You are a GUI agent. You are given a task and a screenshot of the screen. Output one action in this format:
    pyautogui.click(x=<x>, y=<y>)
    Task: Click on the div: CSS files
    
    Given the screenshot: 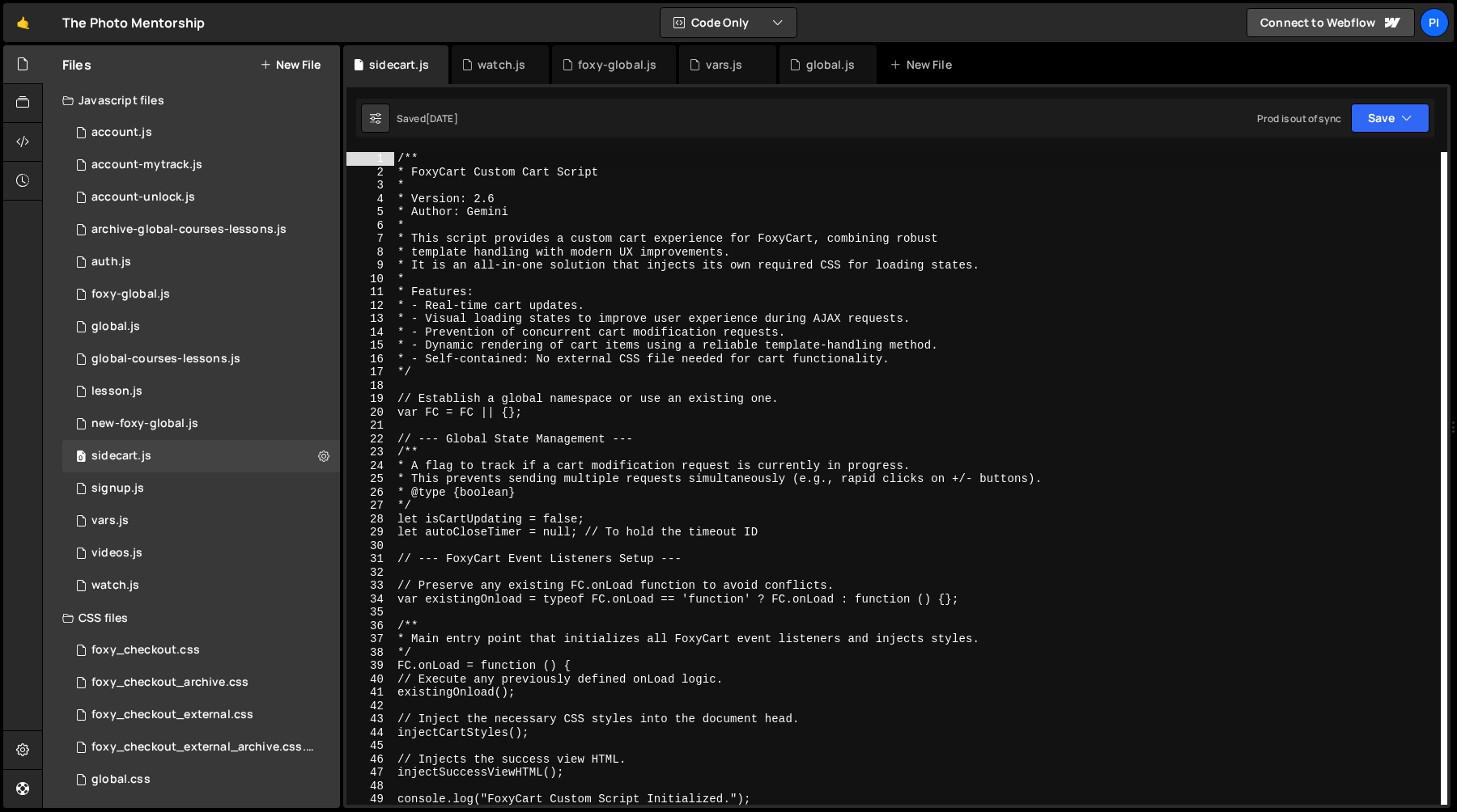 What is the action you would take?
    pyautogui.click(x=191, y=618)
    